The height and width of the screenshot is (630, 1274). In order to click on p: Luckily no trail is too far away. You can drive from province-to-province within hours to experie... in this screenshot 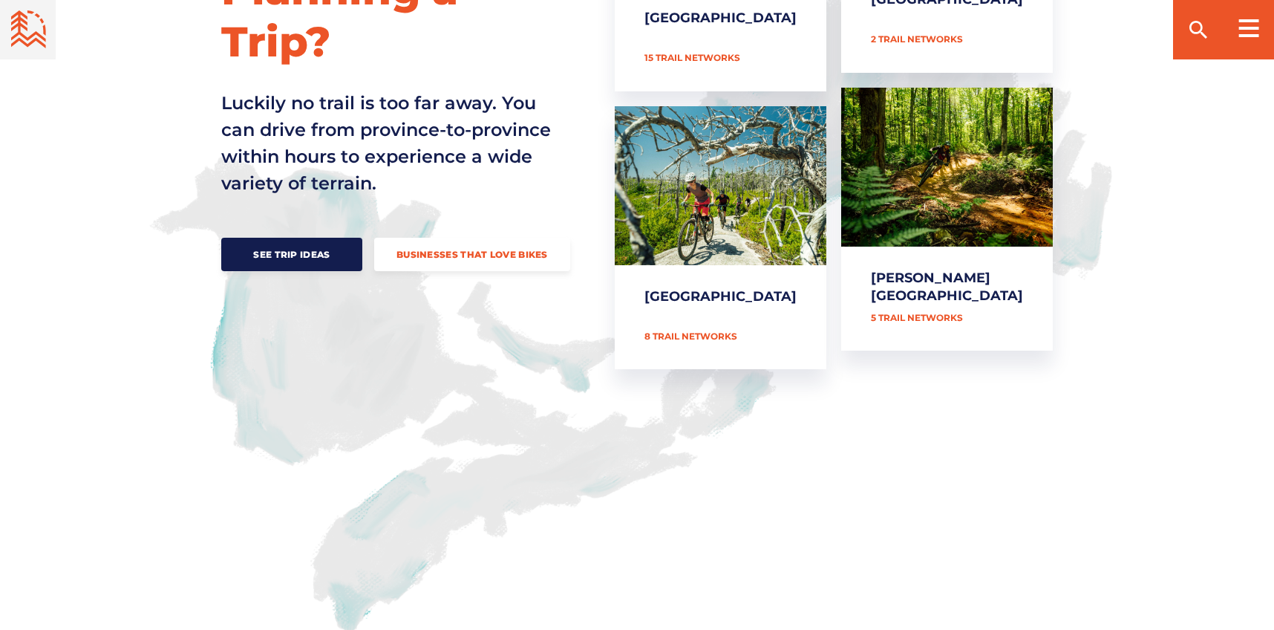, I will do `click(392, 143)`.